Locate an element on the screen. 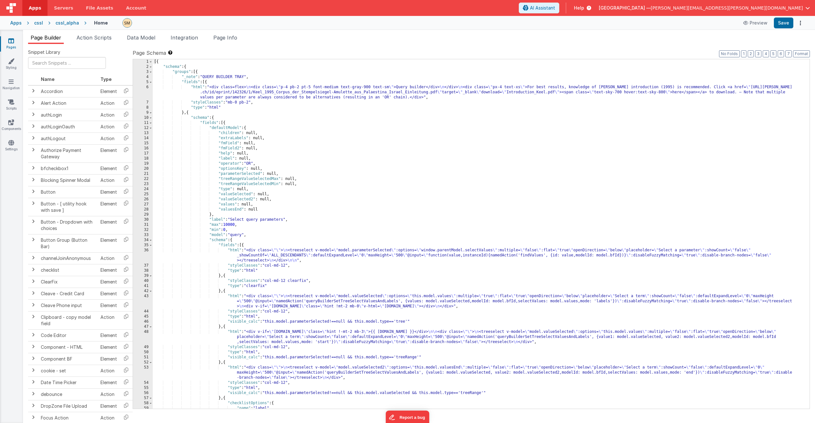 The height and width of the screenshot is (423, 815). div: 31 is located at coordinates (143, 225).